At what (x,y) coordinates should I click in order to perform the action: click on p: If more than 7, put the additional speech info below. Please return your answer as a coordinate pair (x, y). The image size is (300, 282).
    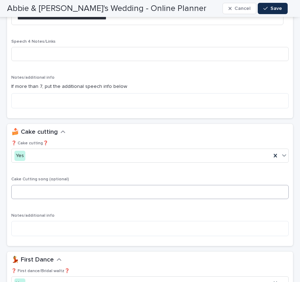
    Looking at the image, I should click on (150, 86).